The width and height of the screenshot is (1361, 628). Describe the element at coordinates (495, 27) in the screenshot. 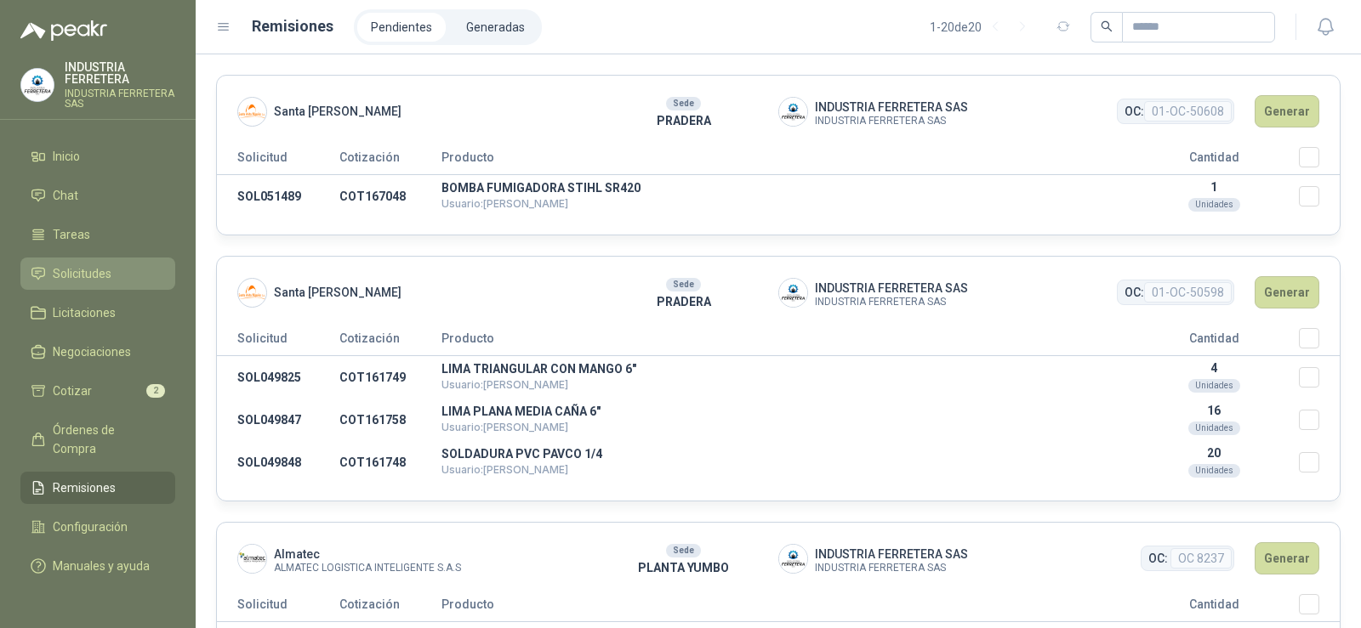

I see `li: Generadas` at that location.